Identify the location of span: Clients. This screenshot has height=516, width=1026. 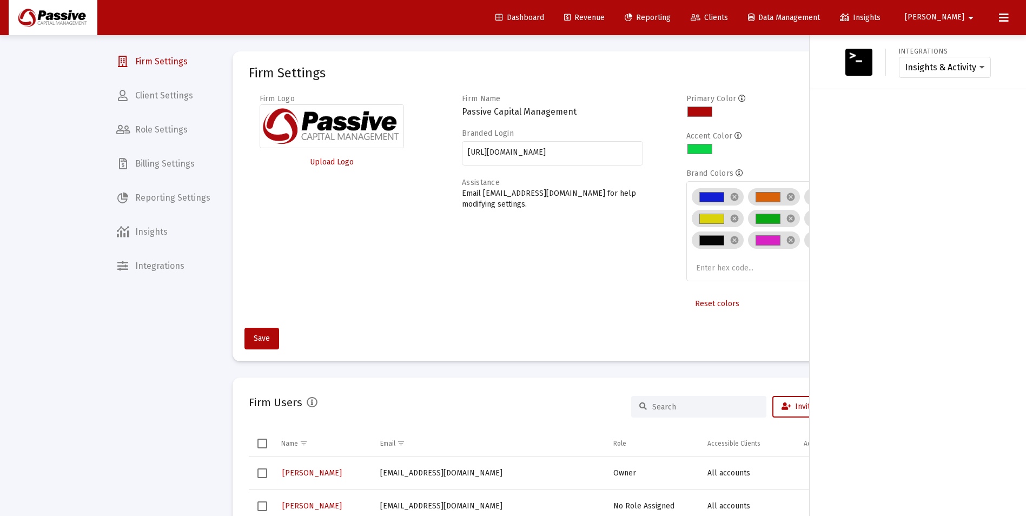
(709, 17).